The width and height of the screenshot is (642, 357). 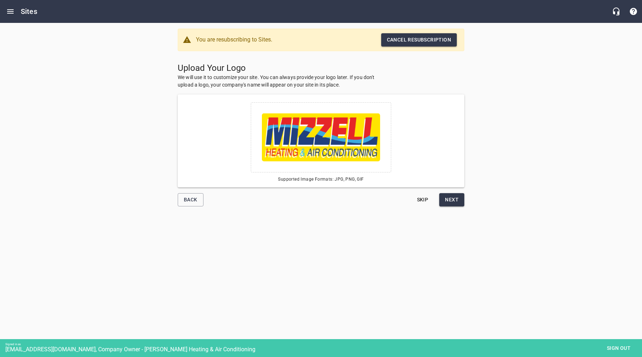 I want to click on button: Cancel resubscription, so click(x=419, y=40).